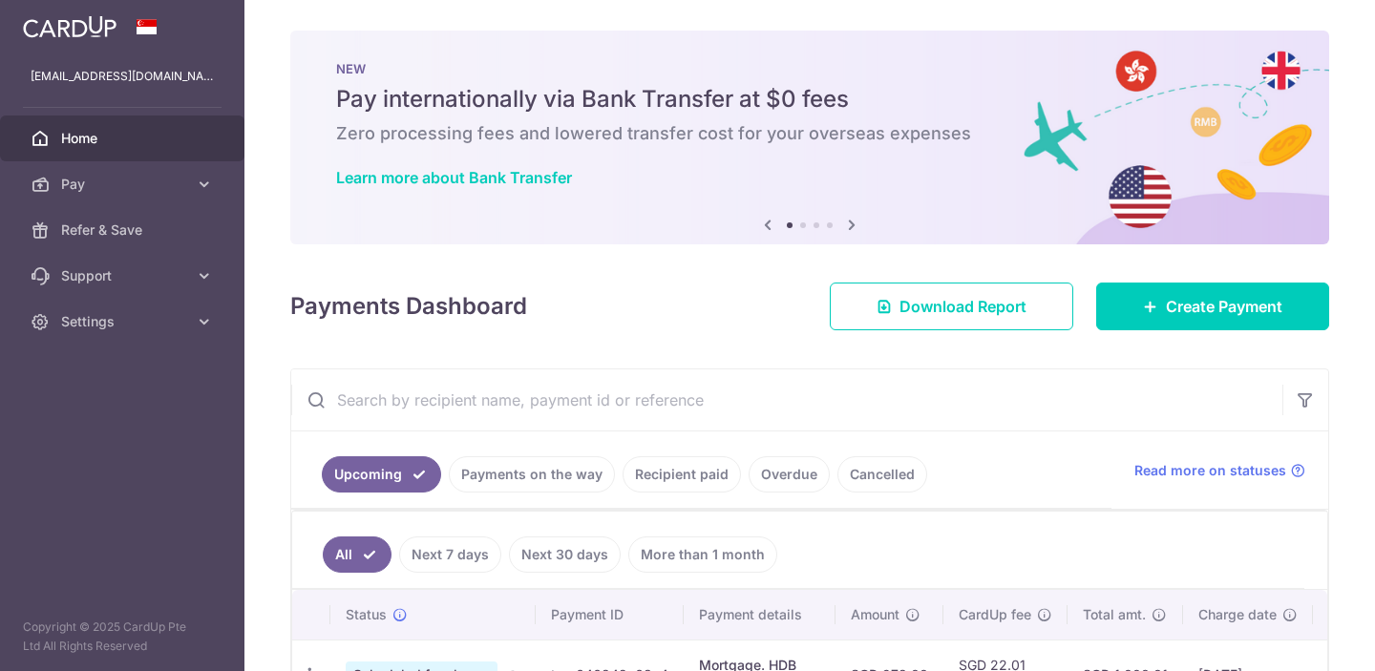 Image resolution: width=1375 pixels, height=671 pixels. What do you see at coordinates (787, 400) in the screenshot?
I see `input: Search by recipient name, payment id or reference` at bounding box center [787, 400].